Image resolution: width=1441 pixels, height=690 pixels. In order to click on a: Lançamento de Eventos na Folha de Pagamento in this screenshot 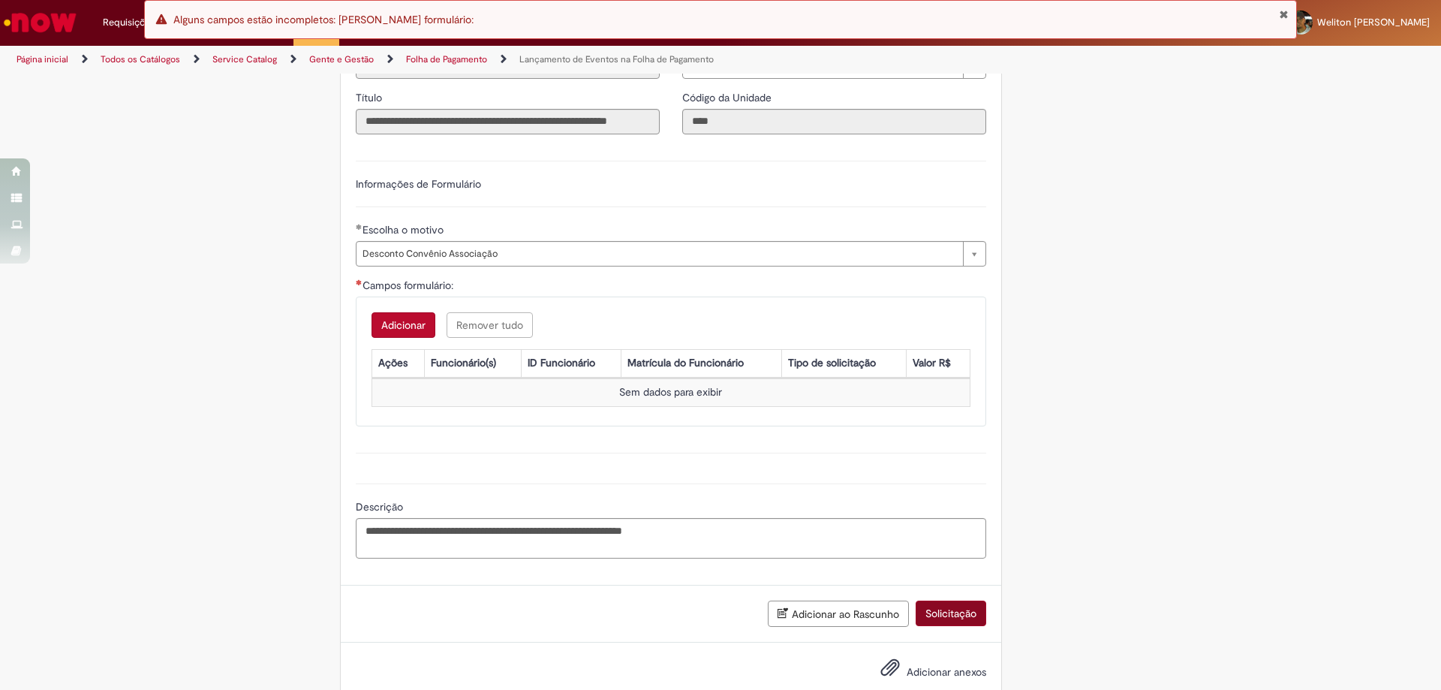, I will do `click(616, 59)`.